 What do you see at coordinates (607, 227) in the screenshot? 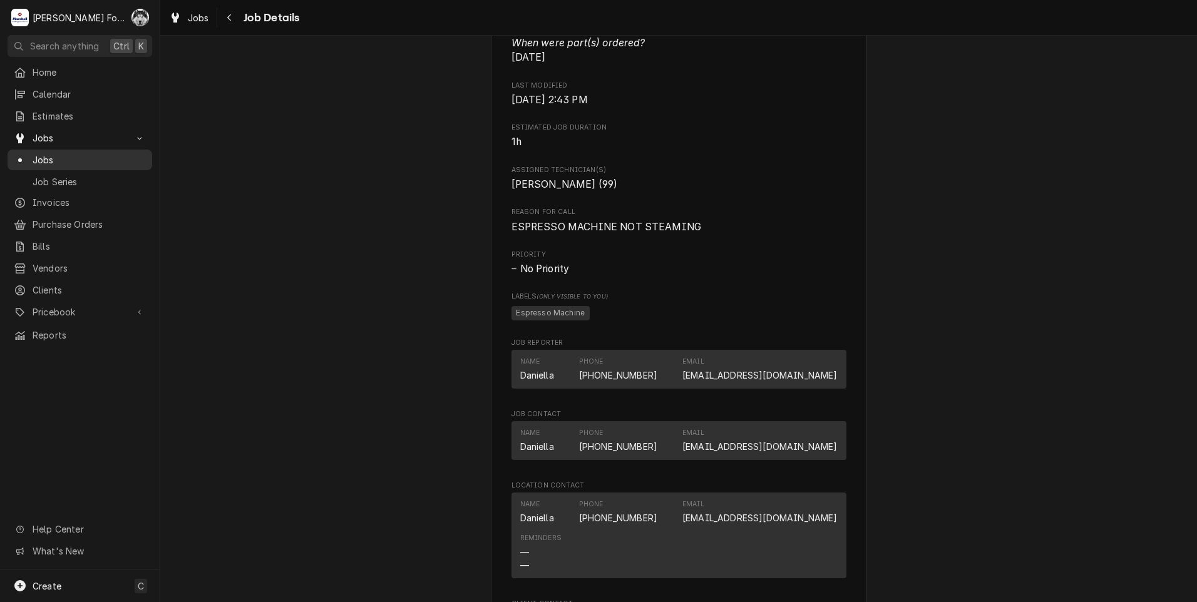
I see `span: ESPRESSO MACHINE NOT STEAMING` at bounding box center [607, 227].